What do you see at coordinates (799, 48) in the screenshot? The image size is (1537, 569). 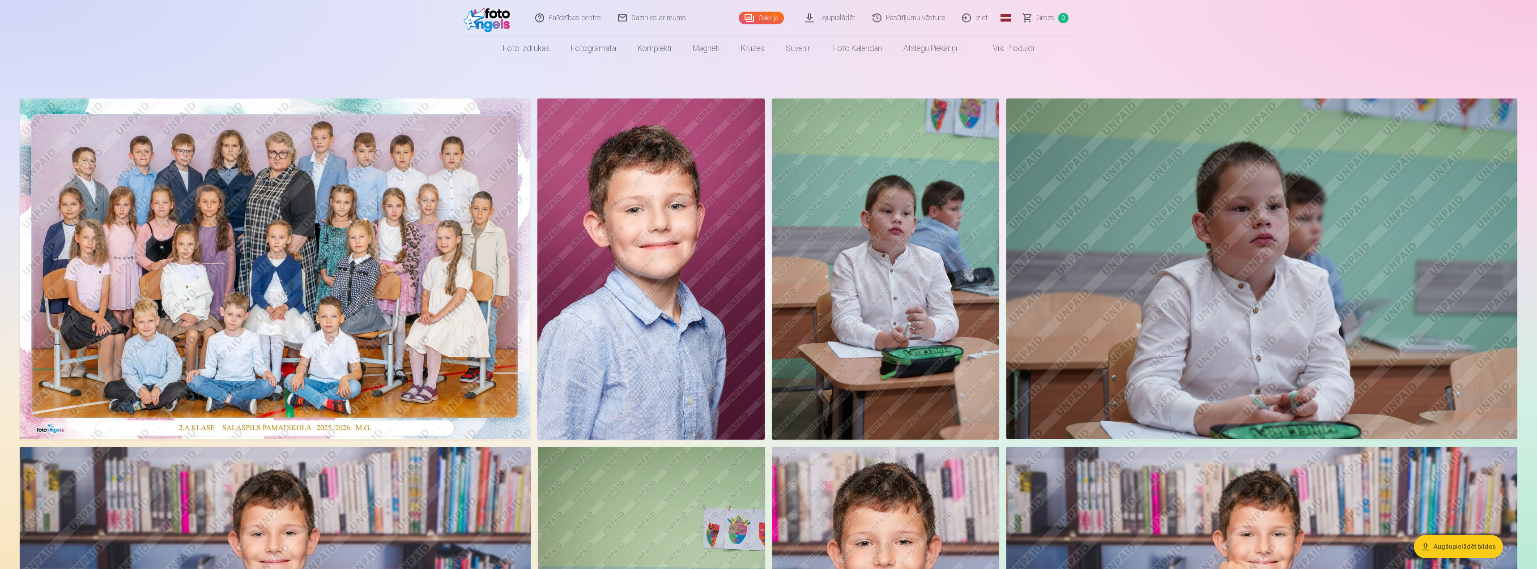 I see `a: Suvenīri` at bounding box center [799, 48].